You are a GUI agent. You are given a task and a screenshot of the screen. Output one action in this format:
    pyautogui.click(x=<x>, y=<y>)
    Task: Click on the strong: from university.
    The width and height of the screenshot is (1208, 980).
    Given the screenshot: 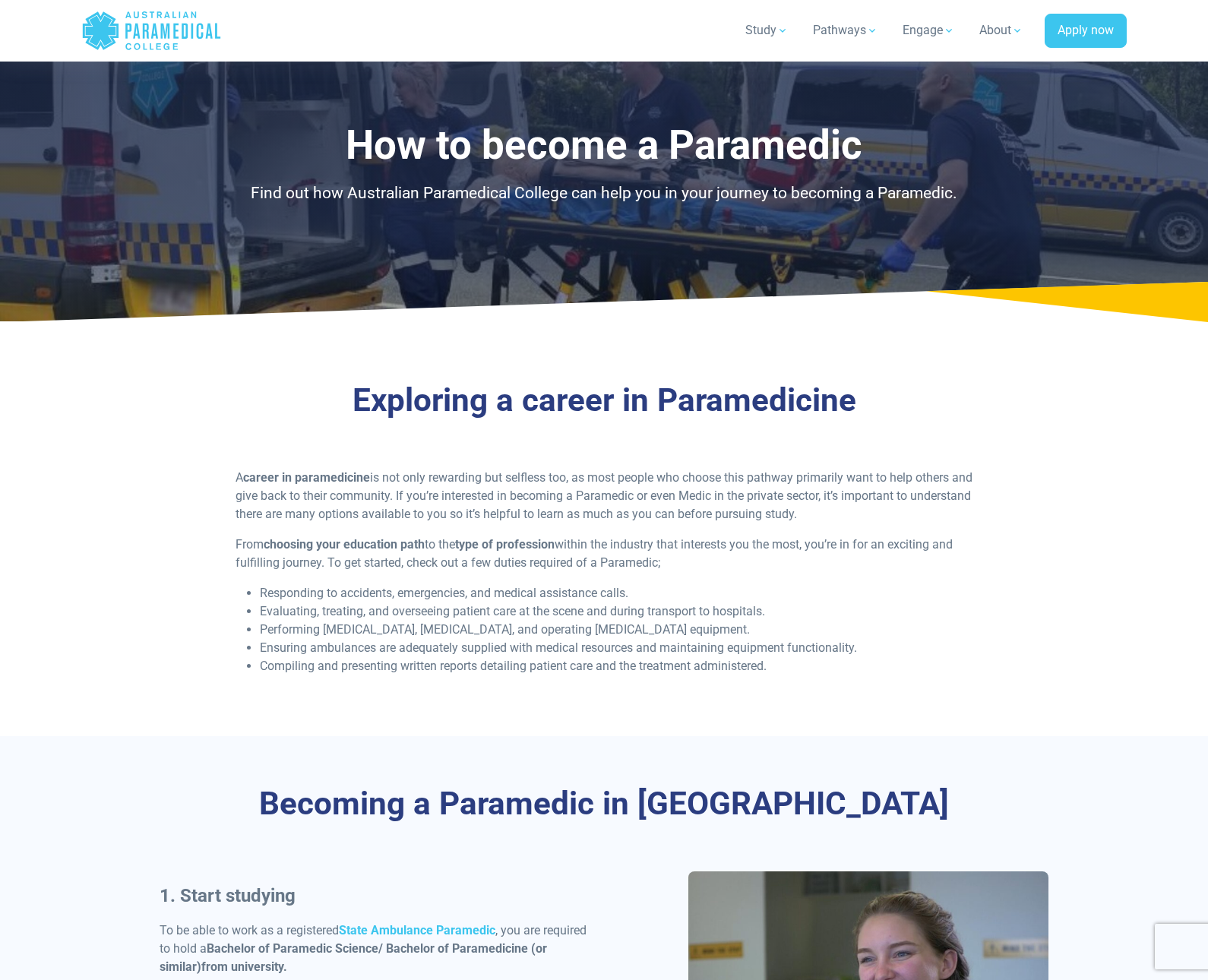 What is the action you would take?
    pyautogui.click(x=244, y=966)
    